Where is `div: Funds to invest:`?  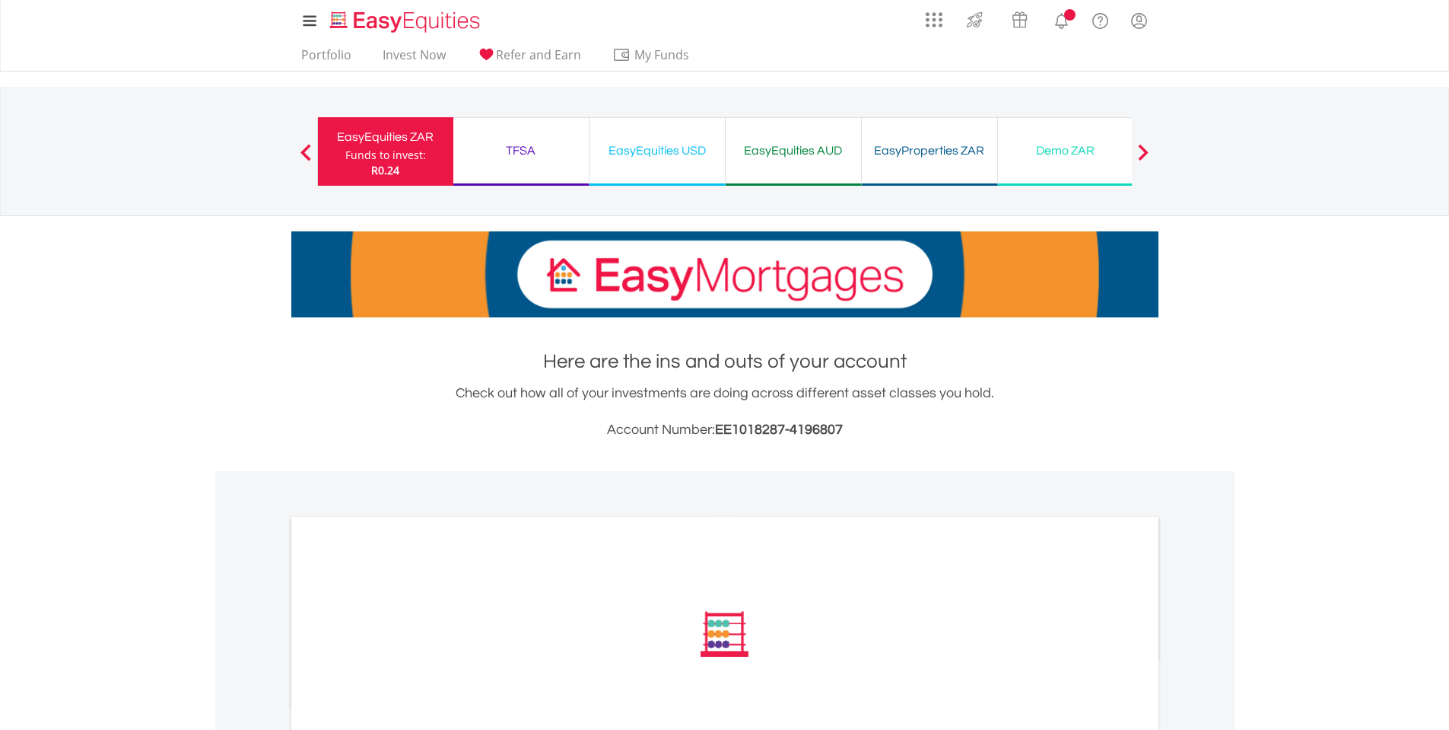 div: Funds to invest: is located at coordinates (386, 155).